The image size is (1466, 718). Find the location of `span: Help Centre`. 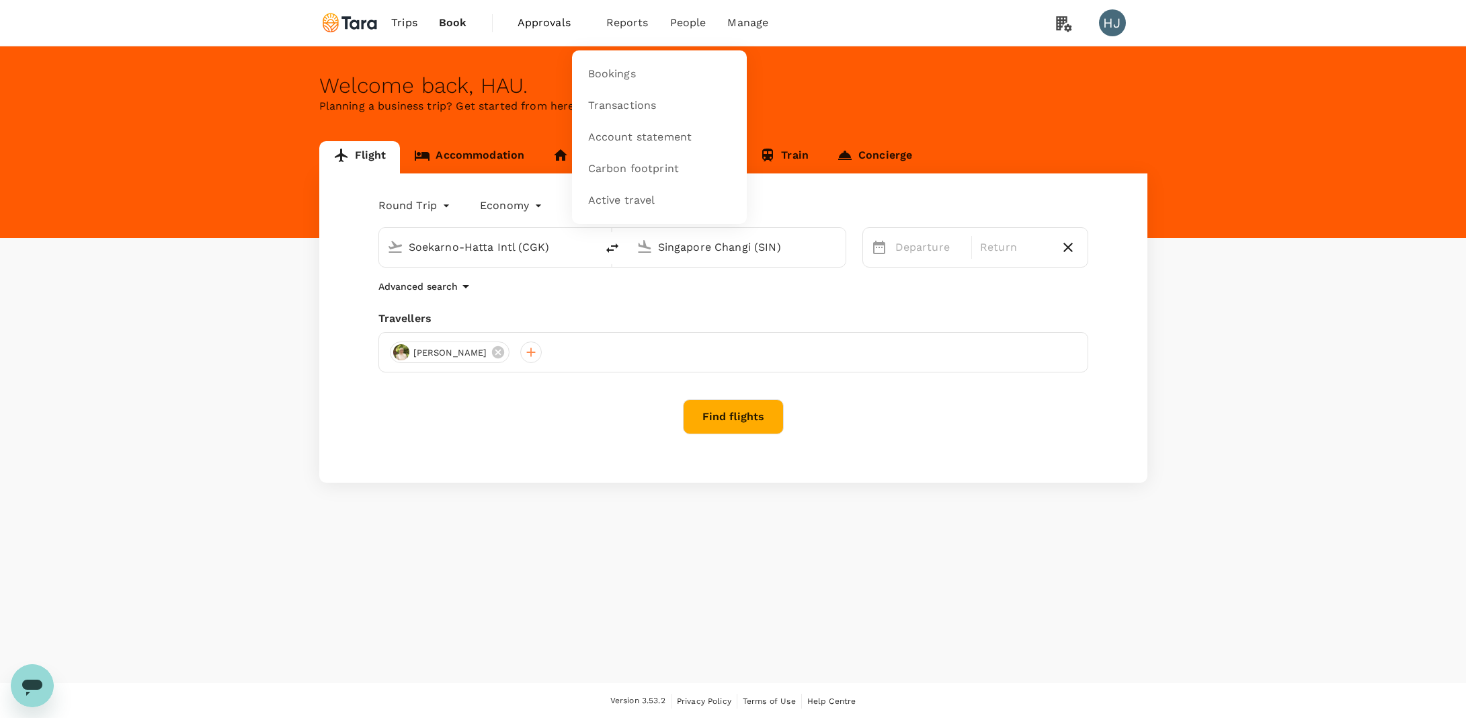

span: Help Centre is located at coordinates (831, 701).